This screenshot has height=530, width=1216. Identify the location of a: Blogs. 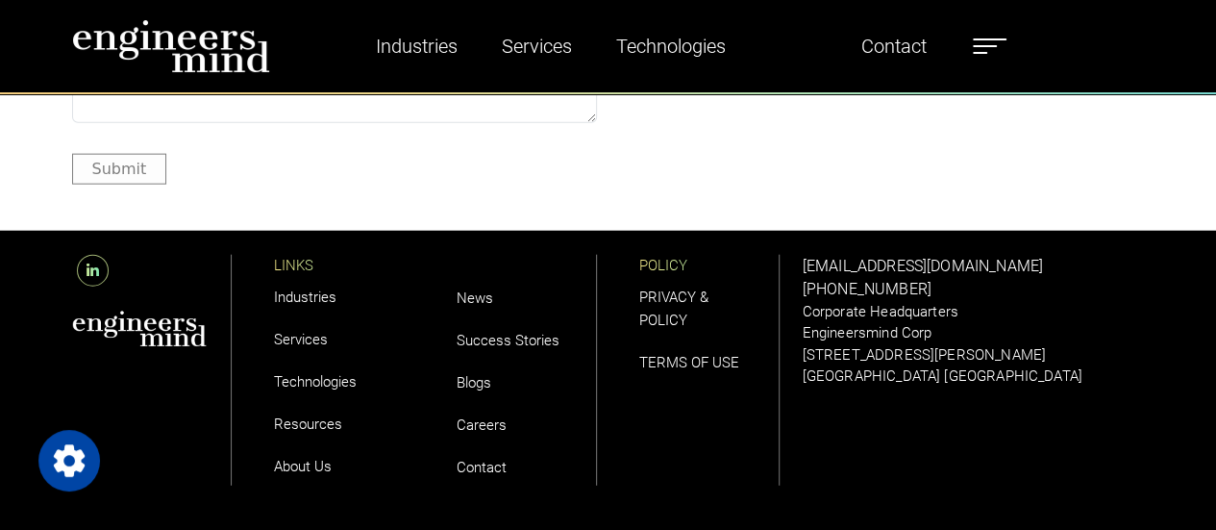
(474, 382).